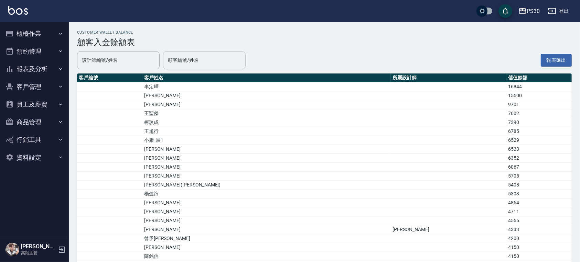  I want to click on th: 儲值餘額, so click(539, 78).